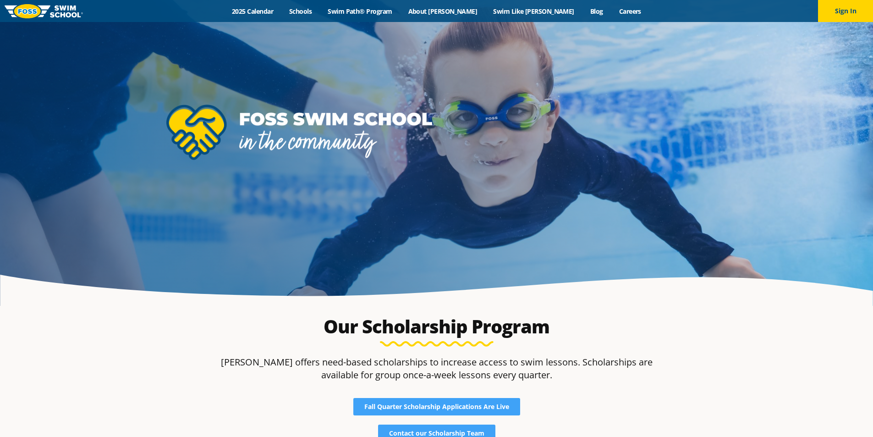  I want to click on a: Blog, so click(597, 11).